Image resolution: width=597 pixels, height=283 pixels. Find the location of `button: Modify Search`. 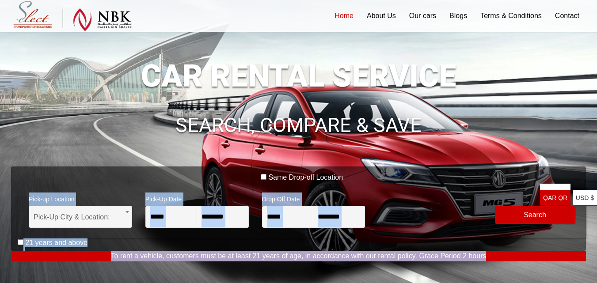

button: Modify Search is located at coordinates (535, 215).